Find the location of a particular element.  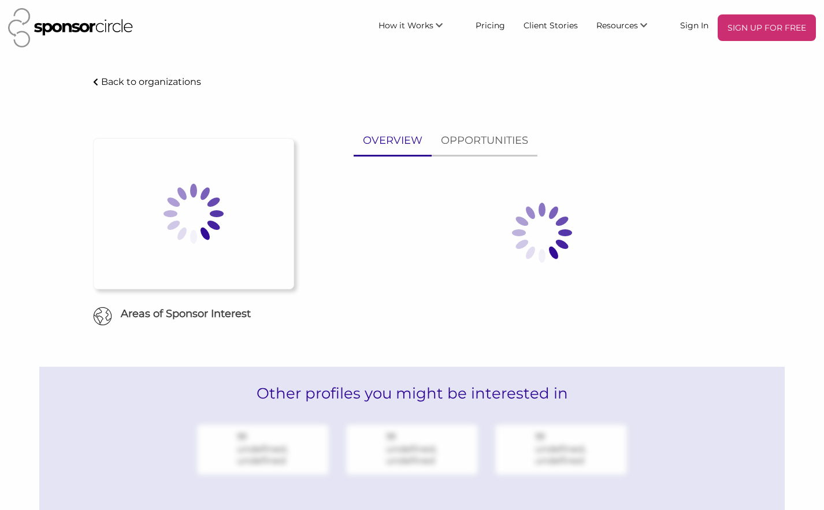

p: Back to organizations is located at coordinates (151, 81).